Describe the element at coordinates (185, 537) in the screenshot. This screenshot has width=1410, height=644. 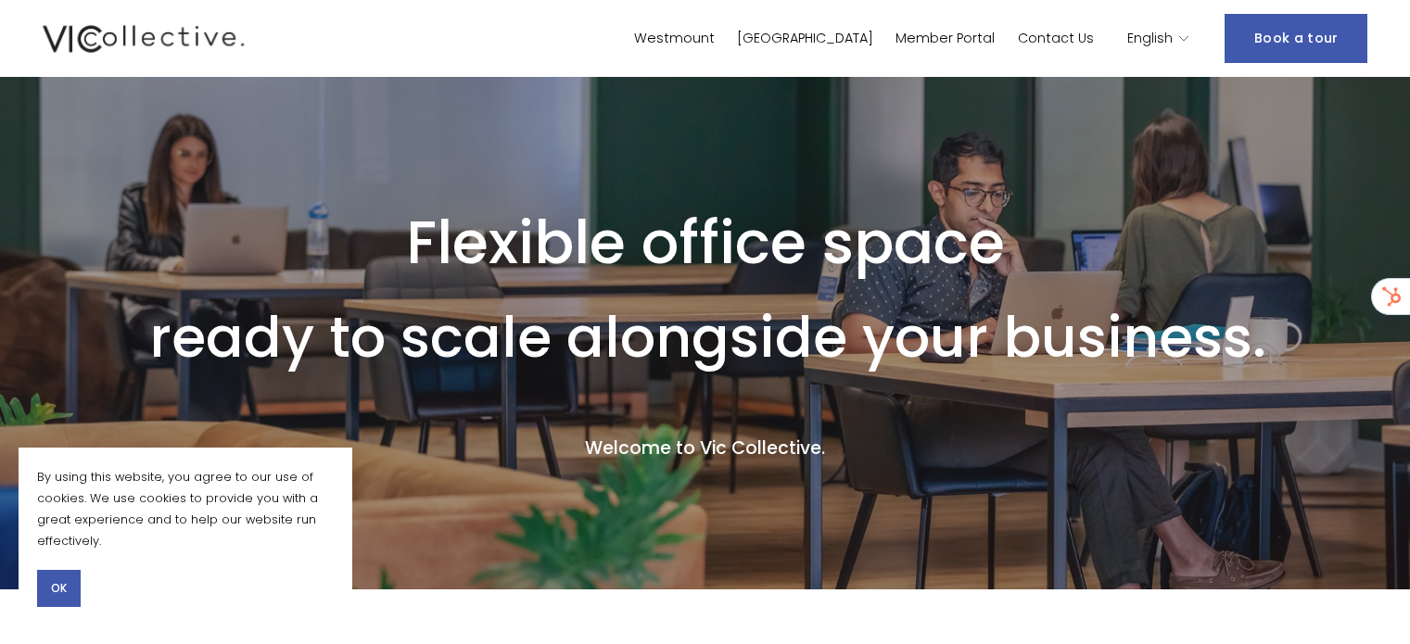
I see `section: Cookie banner` at that location.